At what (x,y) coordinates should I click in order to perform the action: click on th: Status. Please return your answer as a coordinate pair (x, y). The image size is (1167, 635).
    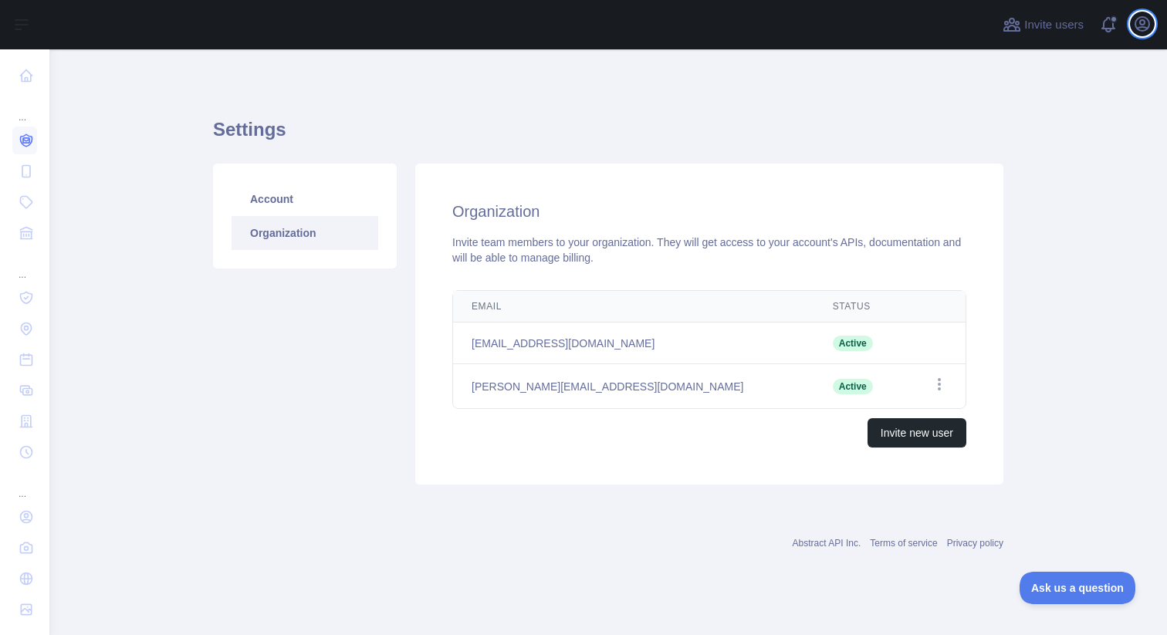
    Looking at the image, I should click on (859, 306).